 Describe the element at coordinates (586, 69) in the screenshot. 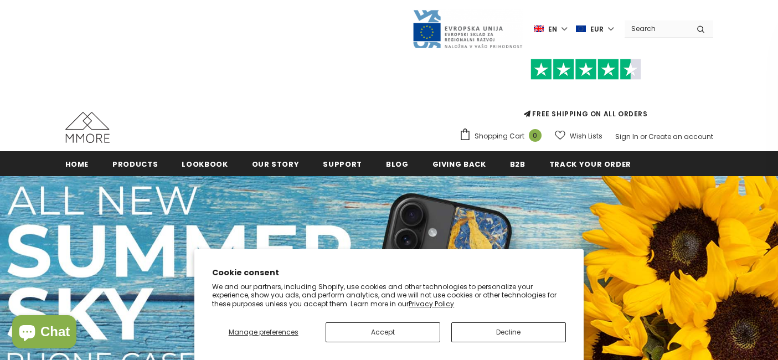

I see `img: Trust Pilot Stars` at that location.